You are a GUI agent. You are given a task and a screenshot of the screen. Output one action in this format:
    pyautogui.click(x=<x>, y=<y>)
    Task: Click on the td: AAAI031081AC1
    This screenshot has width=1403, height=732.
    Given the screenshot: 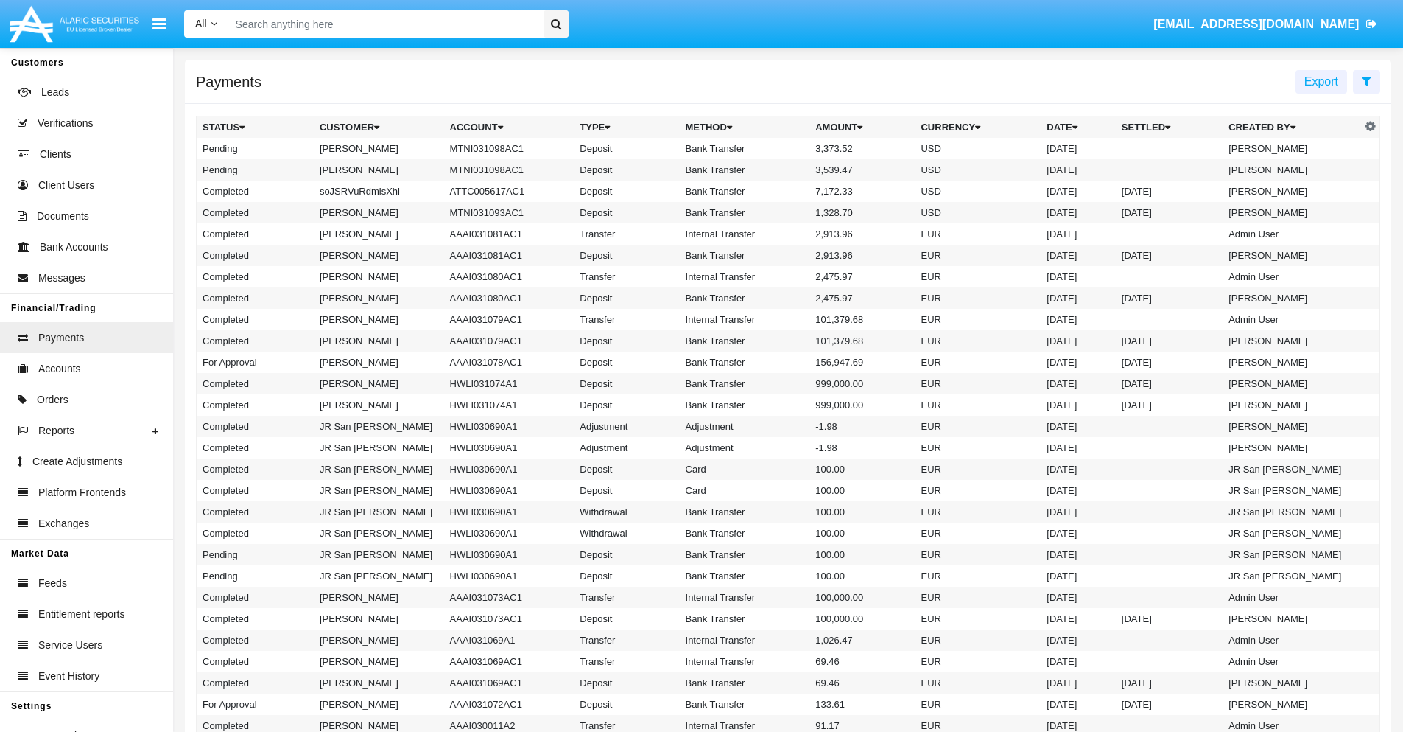 What is the action you would take?
    pyautogui.click(x=509, y=255)
    